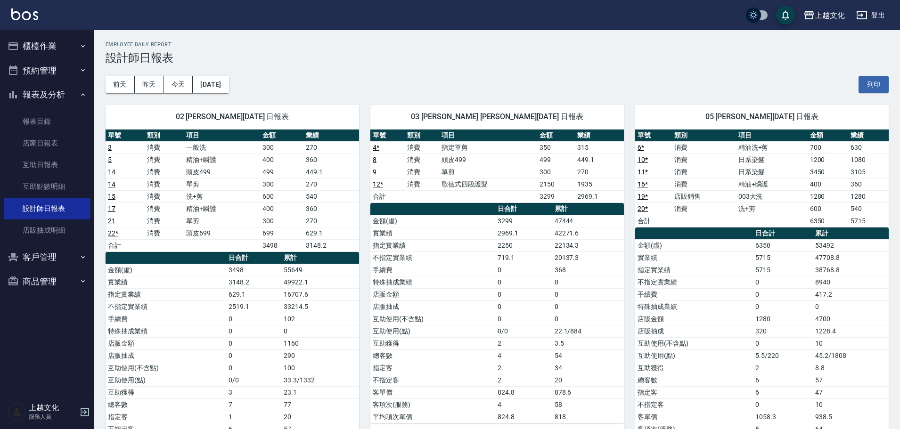  What do you see at coordinates (47, 95) in the screenshot?
I see `button: 報表及分析` at bounding box center [47, 95].